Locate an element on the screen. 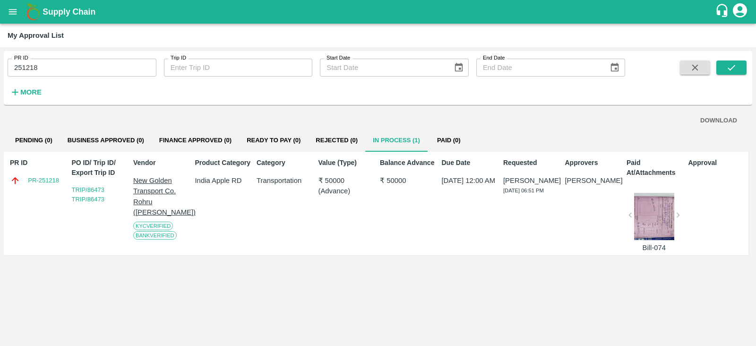 This screenshot has width=756, height=346. div: My Approval List is located at coordinates (35, 35).